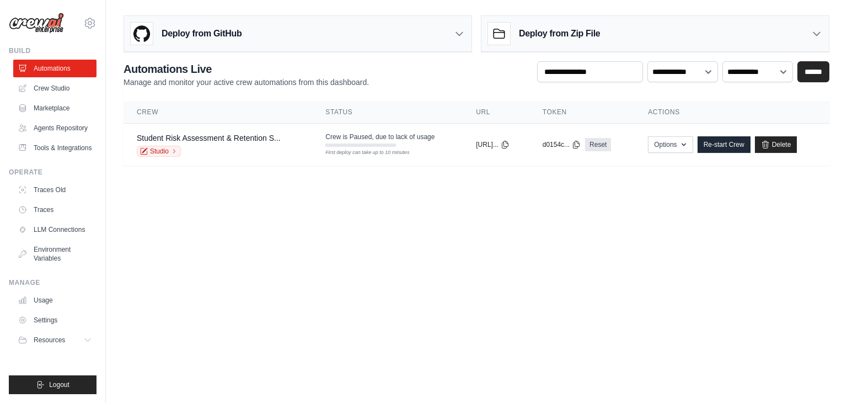  I want to click on div: Operate, so click(52, 172).